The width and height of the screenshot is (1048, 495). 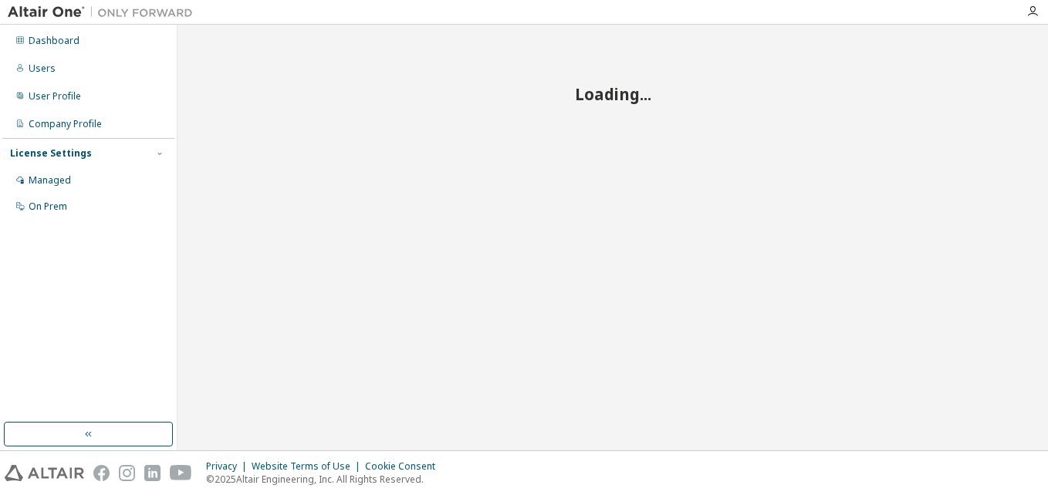 I want to click on img: instagram.svg, so click(x=127, y=473).